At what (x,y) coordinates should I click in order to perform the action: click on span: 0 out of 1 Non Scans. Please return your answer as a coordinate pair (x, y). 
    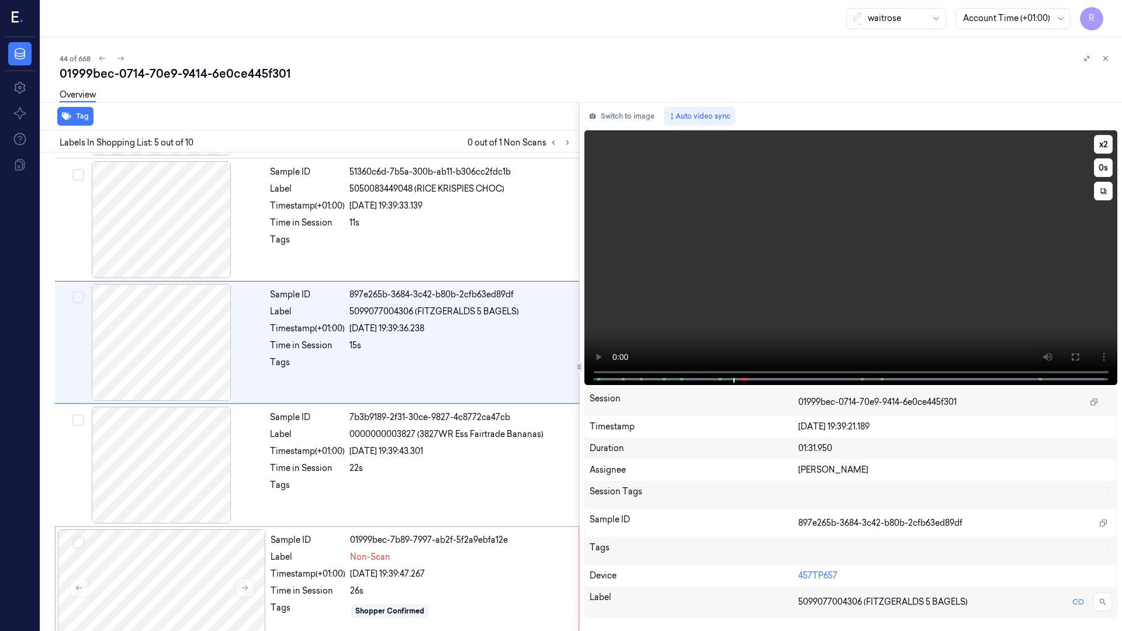
    Looking at the image, I should click on (521, 143).